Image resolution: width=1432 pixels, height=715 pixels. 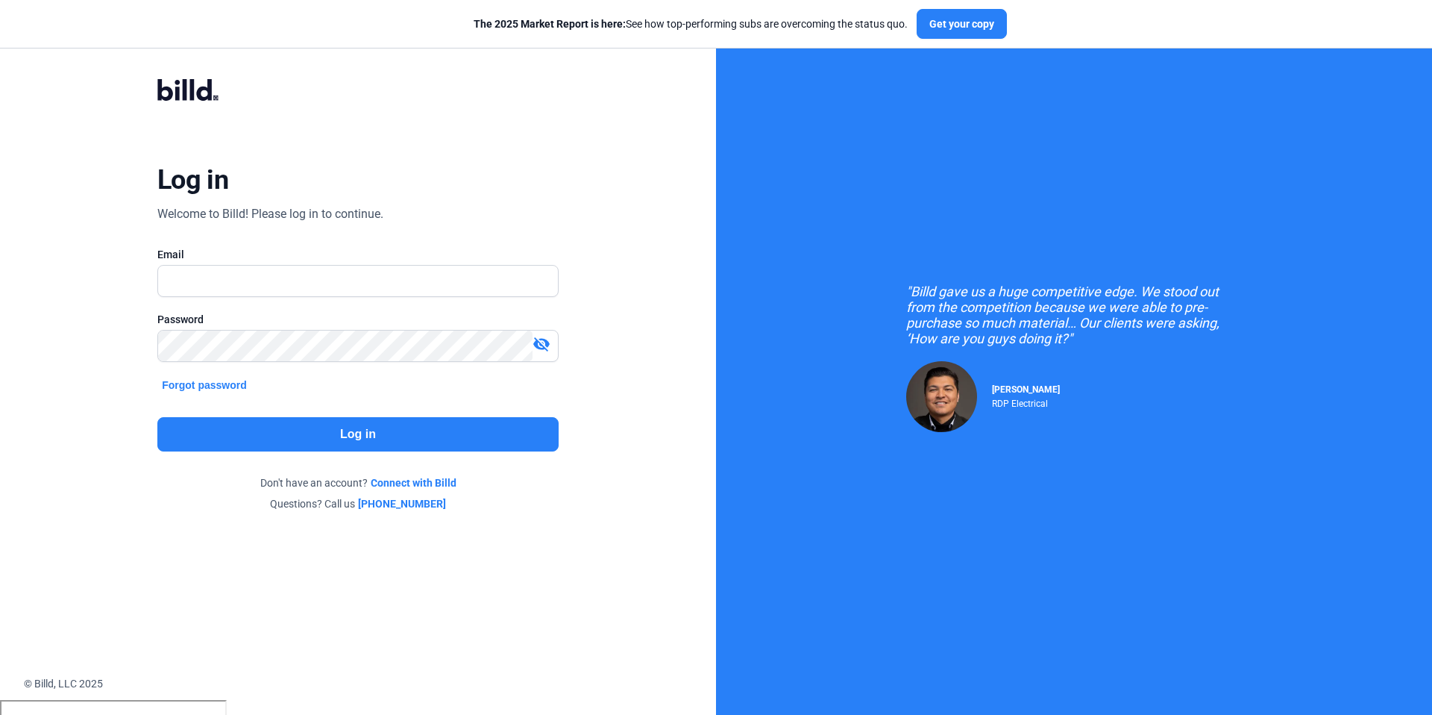 I want to click on button: Log in, so click(x=358, y=434).